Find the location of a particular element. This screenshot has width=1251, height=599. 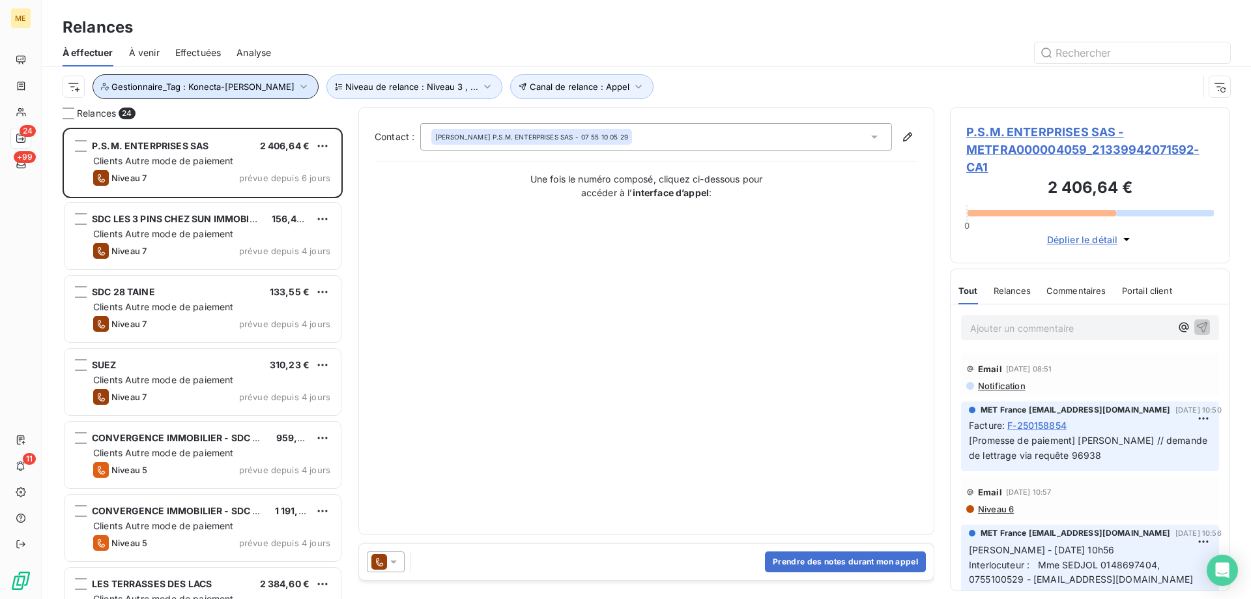

h3: 2 406,64 € is located at coordinates (1090, 189).